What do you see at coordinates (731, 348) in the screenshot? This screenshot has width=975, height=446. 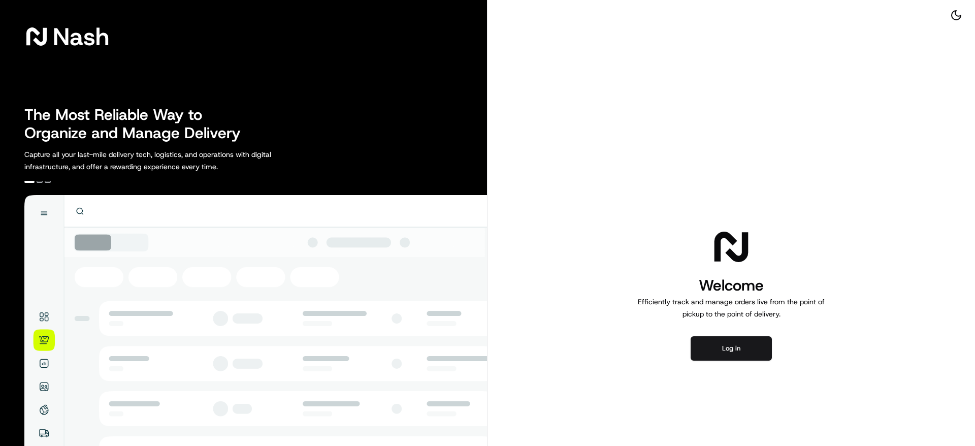 I see `button: Log in` at bounding box center [731, 348].